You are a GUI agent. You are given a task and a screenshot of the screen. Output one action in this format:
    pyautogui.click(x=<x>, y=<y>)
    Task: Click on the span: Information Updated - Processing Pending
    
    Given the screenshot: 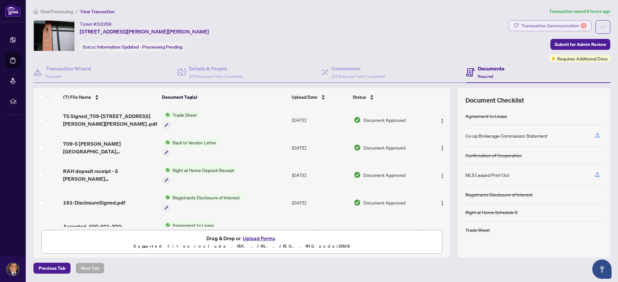 What is the action you would take?
    pyautogui.click(x=140, y=47)
    